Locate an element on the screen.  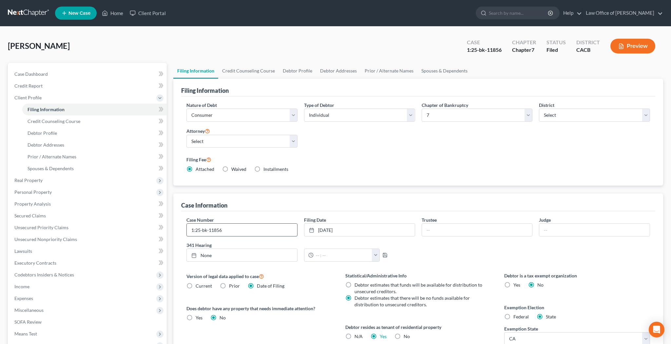
a: Lawsuits is located at coordinates (88, 251).